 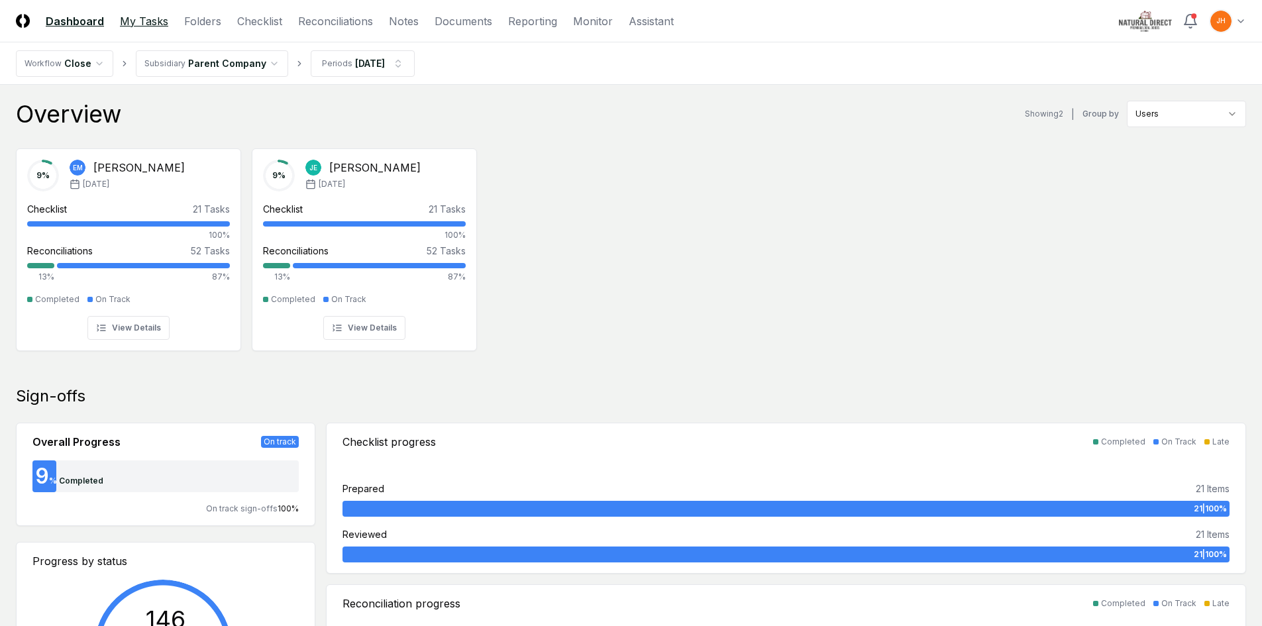 What do you see at coordinates (1221, 21) in the screenshot?
I see `span: JH` at bounding box center [1221, 21].